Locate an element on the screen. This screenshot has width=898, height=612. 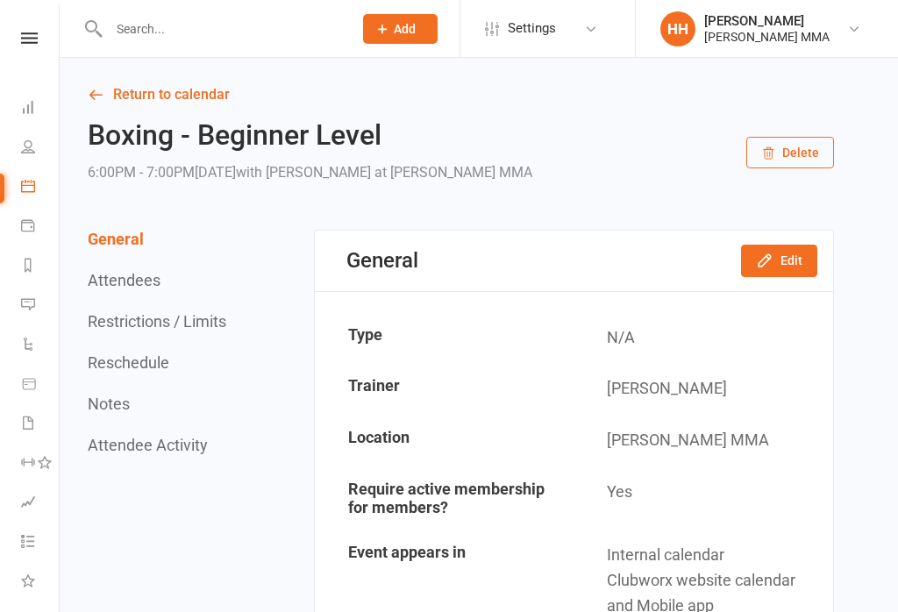
button: Attendee Activity is located at coordinates (147, 445).